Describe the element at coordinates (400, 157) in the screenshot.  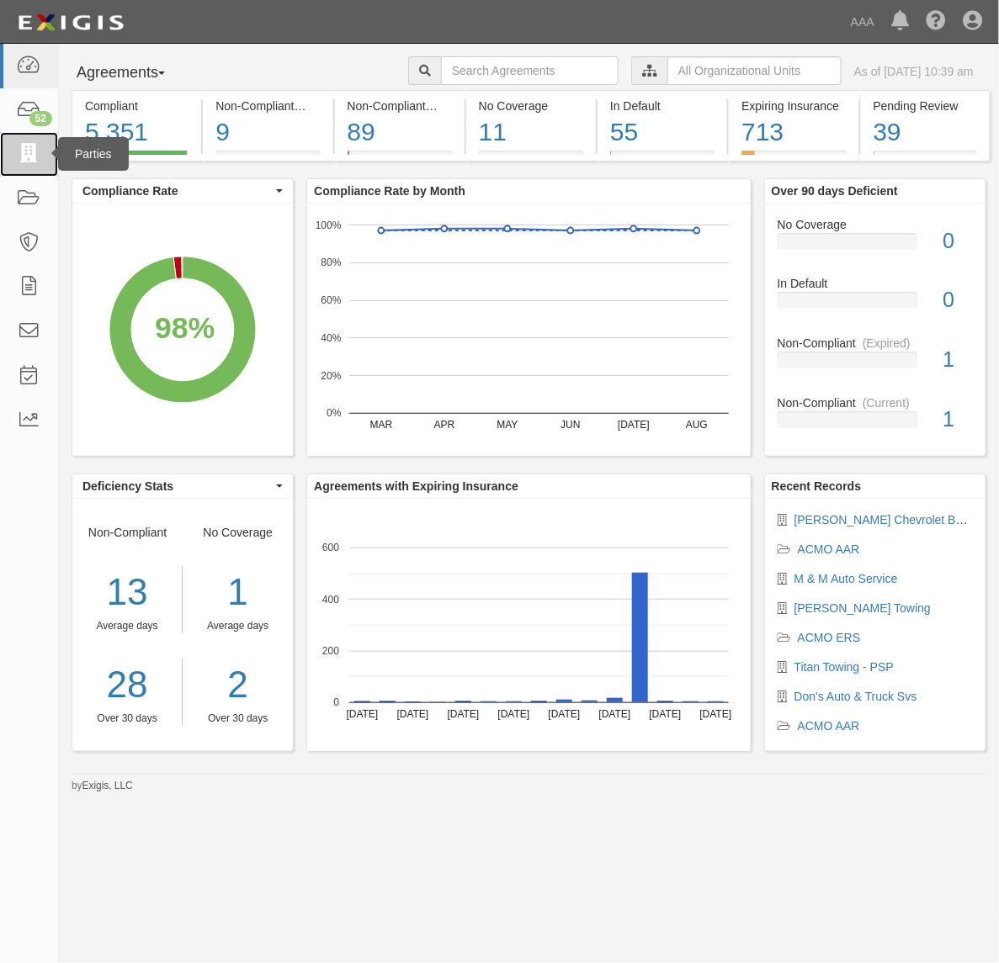
I see `a: Non-Compliant(Expired)89` at that location.